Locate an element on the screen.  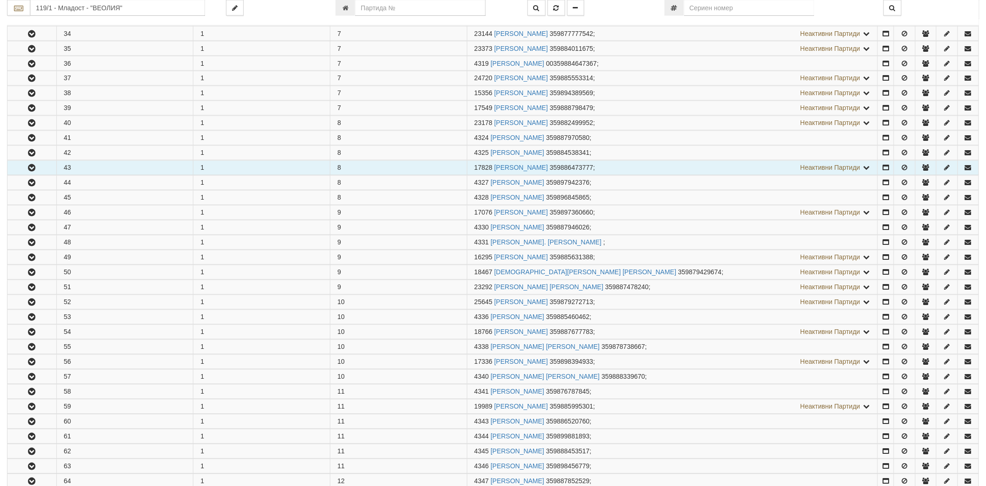
span: 359898394933 is located at coordinates (571, 362).